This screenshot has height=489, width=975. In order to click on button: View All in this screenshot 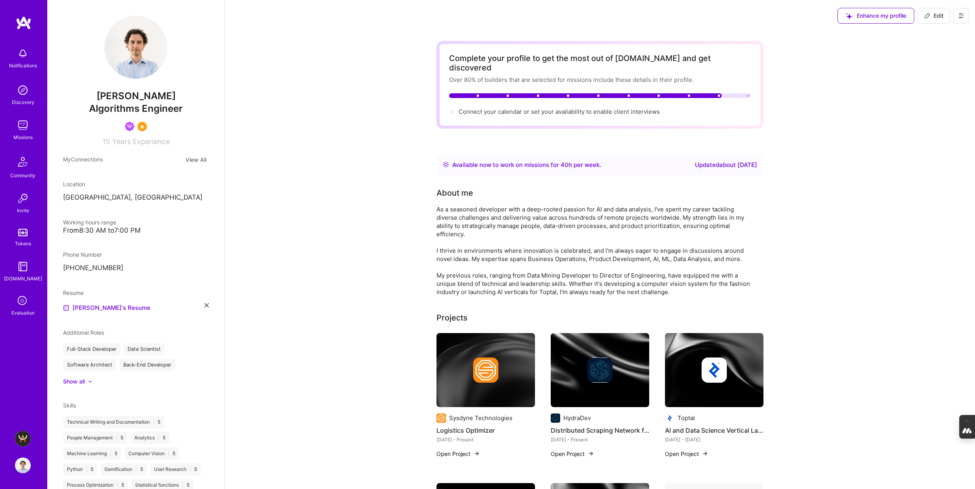, I will do `click(196, 160)`.